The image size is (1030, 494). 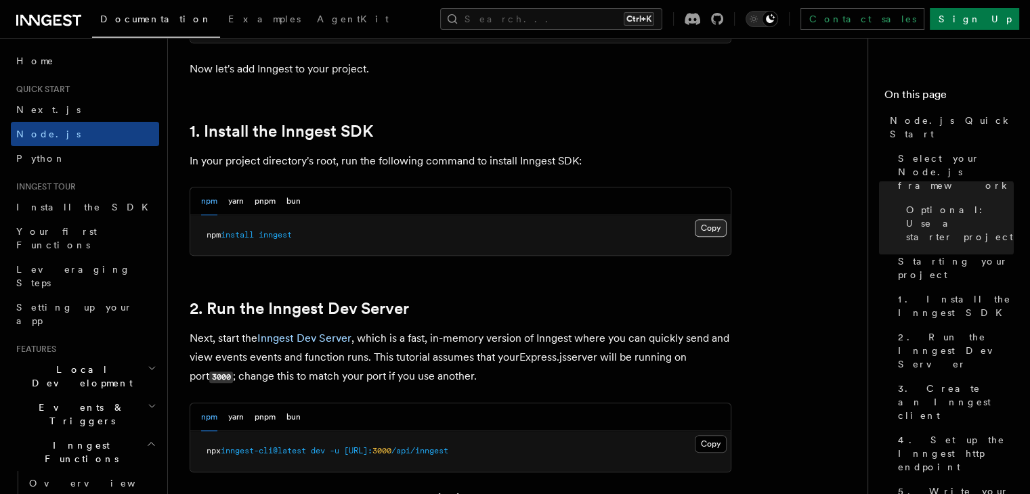 What do you see at coordinates (461, 69) in the screenshot?
I see `p: Now let's add Inngest to your project.` at bounding box center [461, 69].